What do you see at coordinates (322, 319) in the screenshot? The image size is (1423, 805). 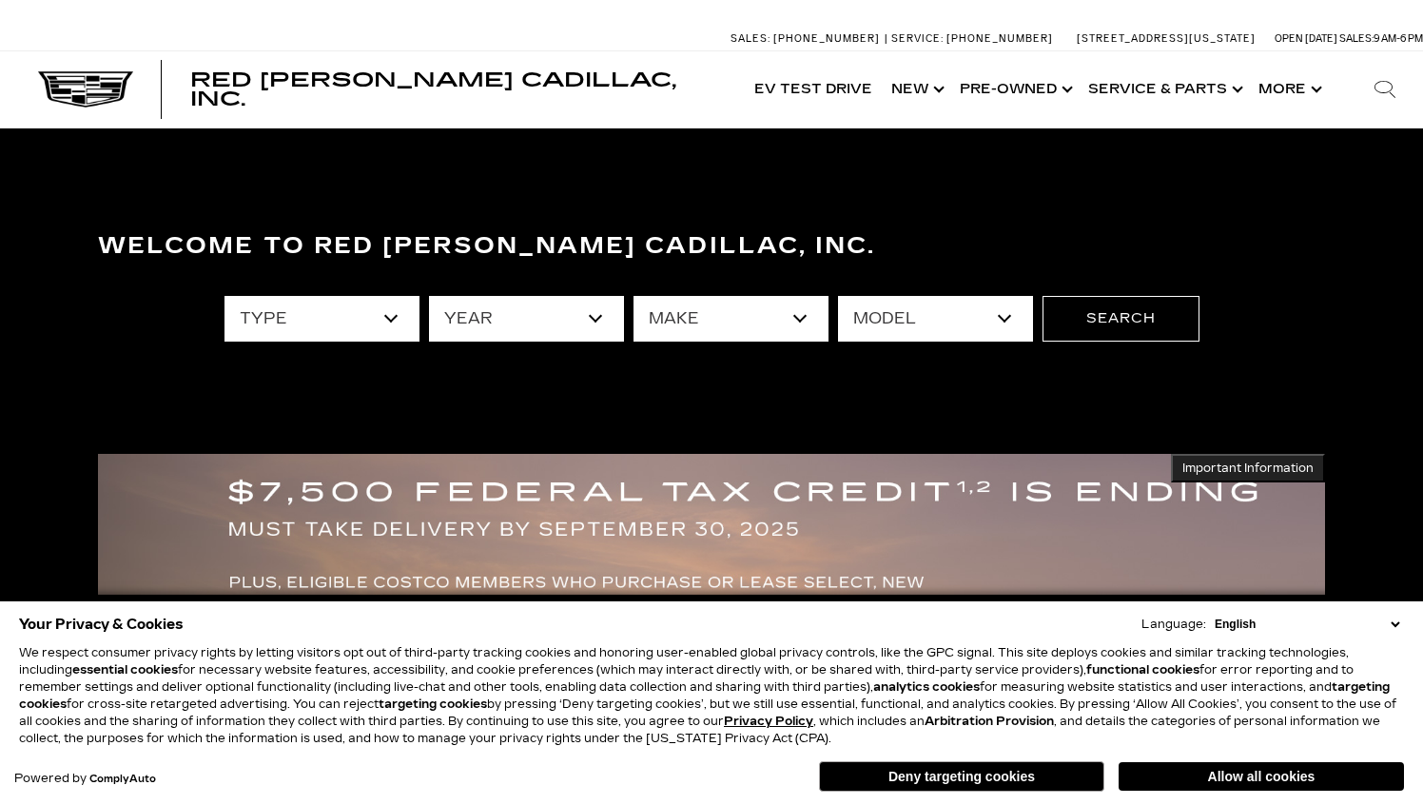 I see `select: Filter by type` at bounding box center [322, 319].